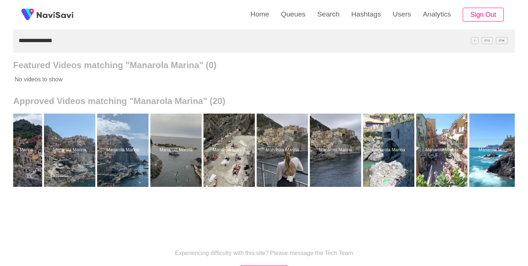 Image resolution: width=528 pixels, height=266 pixels. What do you see at coordinates (264, 101) in the screenshot?
I see `h2: Approved Videos matching "Manarola Marina" (20)` at bounding box center [264, 101].